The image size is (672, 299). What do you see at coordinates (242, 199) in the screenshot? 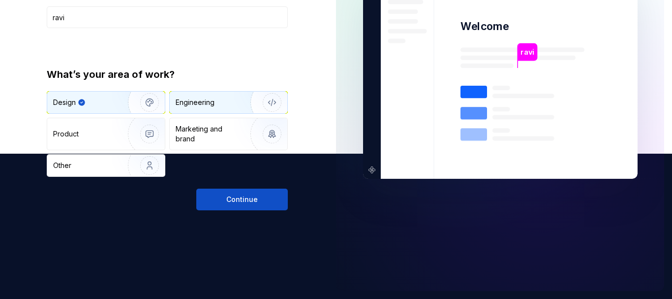
I see `span: Continue` at bounding box center [242, 199].